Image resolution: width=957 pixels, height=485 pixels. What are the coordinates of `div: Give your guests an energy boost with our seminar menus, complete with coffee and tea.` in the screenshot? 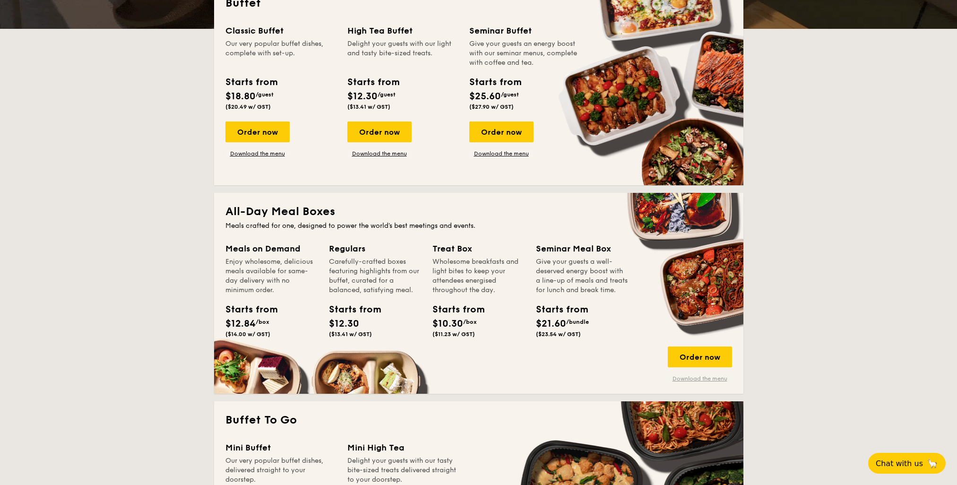 It's located at (524, 53).